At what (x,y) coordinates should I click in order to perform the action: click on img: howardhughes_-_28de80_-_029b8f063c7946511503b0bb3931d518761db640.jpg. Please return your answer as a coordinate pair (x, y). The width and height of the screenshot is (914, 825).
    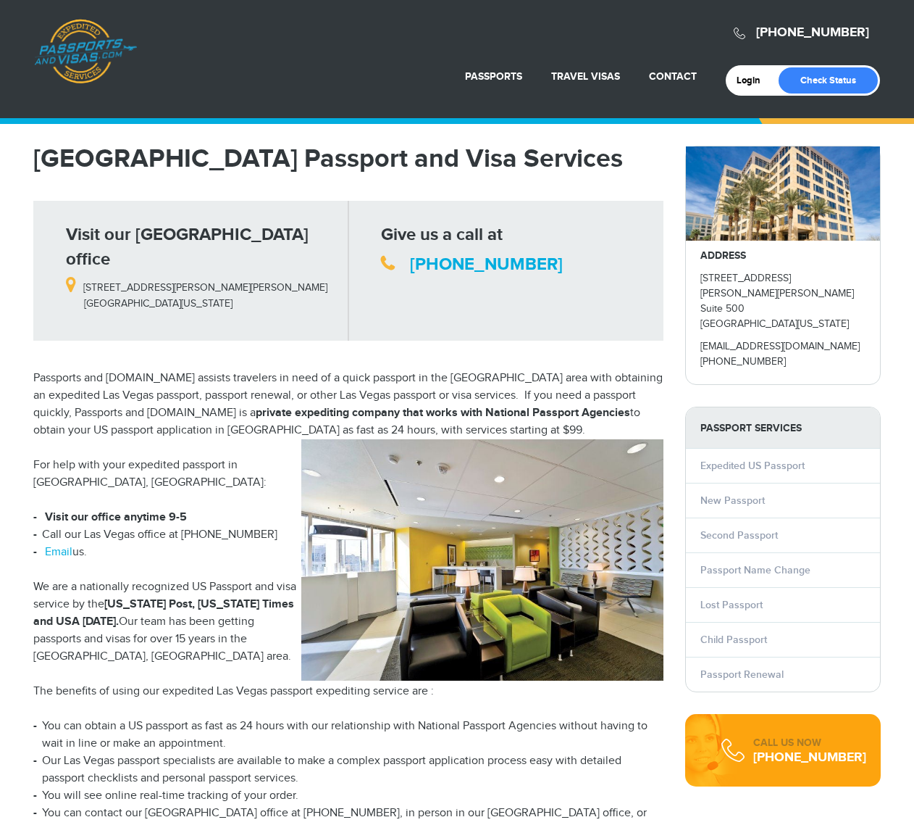
    Looking at the image, I should click on (783, 193).